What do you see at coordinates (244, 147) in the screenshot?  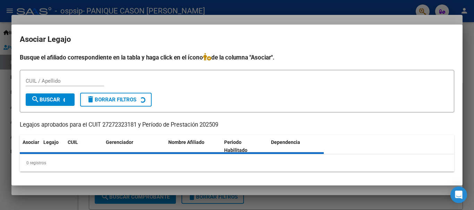 I see `datatable-header-cell: Periodo Habilitado` at bounding box center [244, 147].